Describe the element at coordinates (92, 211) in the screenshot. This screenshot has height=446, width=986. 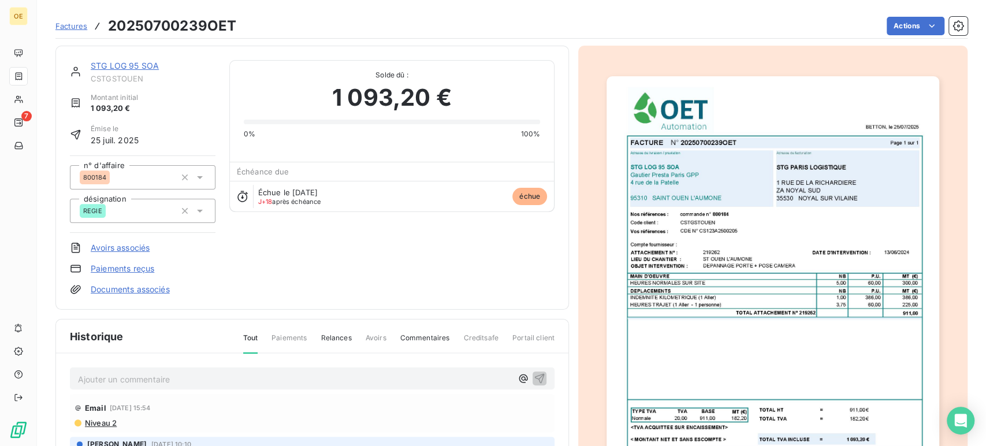
I see `span: REGIE` at that location.